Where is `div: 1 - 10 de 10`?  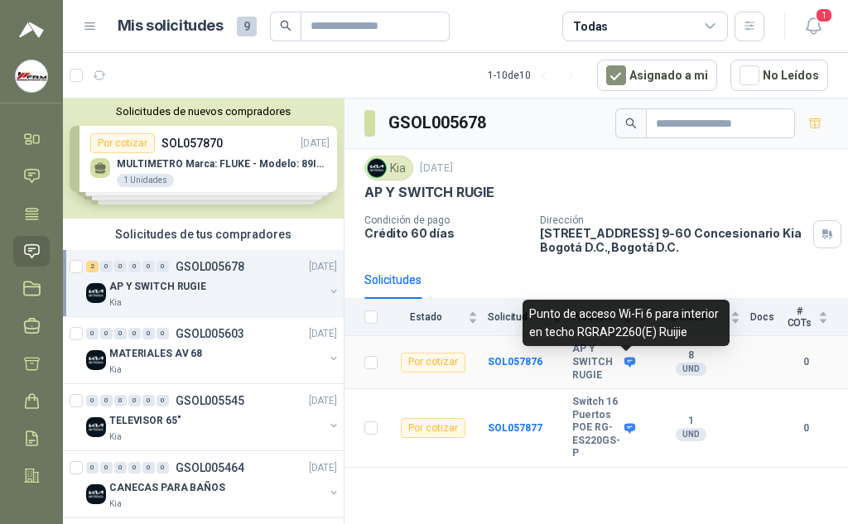 div: 1 - 10 de 10 is located at coordinates (536, 75).